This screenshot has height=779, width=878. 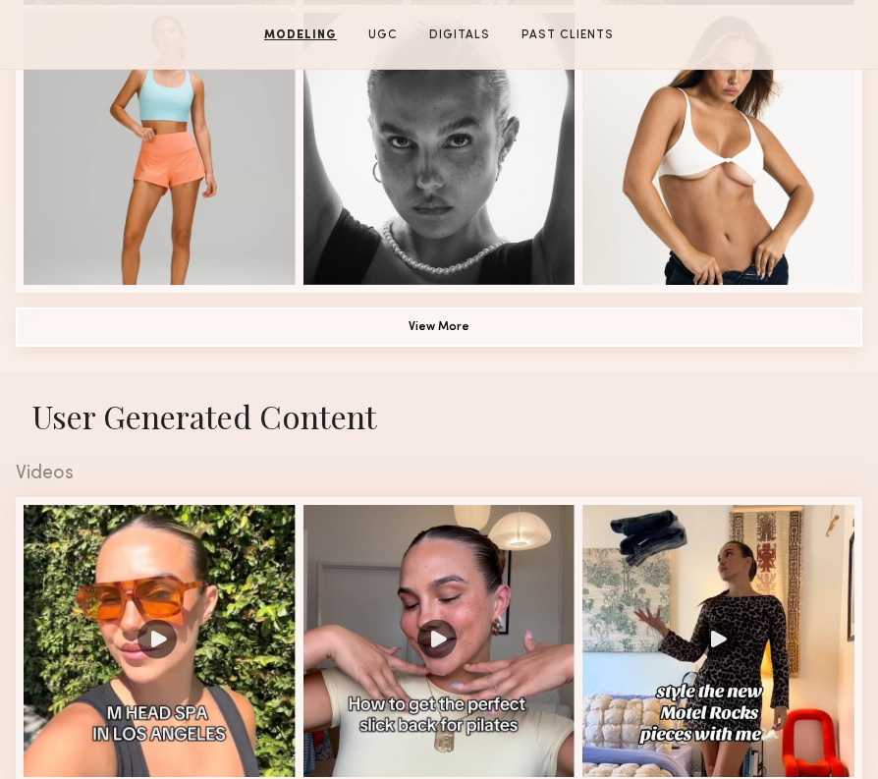 What do you see at coordinates (460, 35) in the screenshot?
I see `a: Digitals` at bounding box center [460, 35].